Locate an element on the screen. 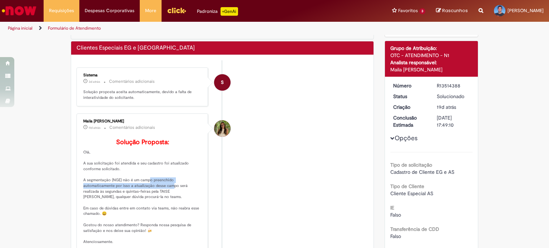 The width and height of the screenshot is (549, 248). dt: Número is located at coordinates (410, 86).